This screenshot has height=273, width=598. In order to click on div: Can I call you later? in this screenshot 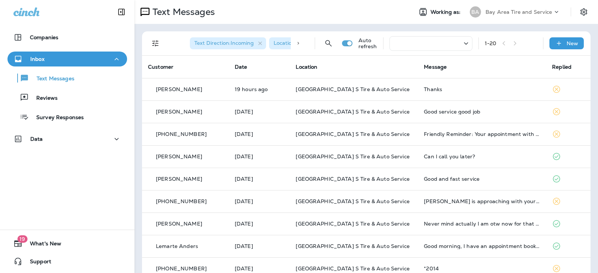, I will do `click(481, 156)`.